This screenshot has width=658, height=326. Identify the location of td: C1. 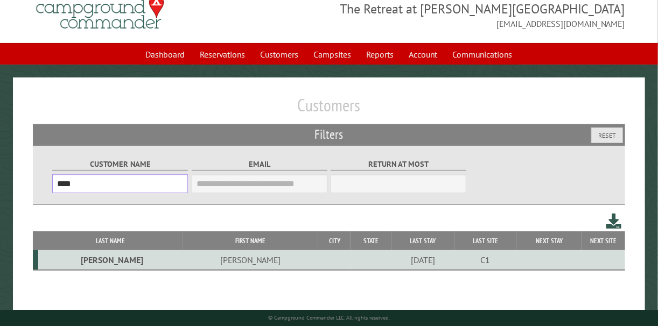
(485, 260).